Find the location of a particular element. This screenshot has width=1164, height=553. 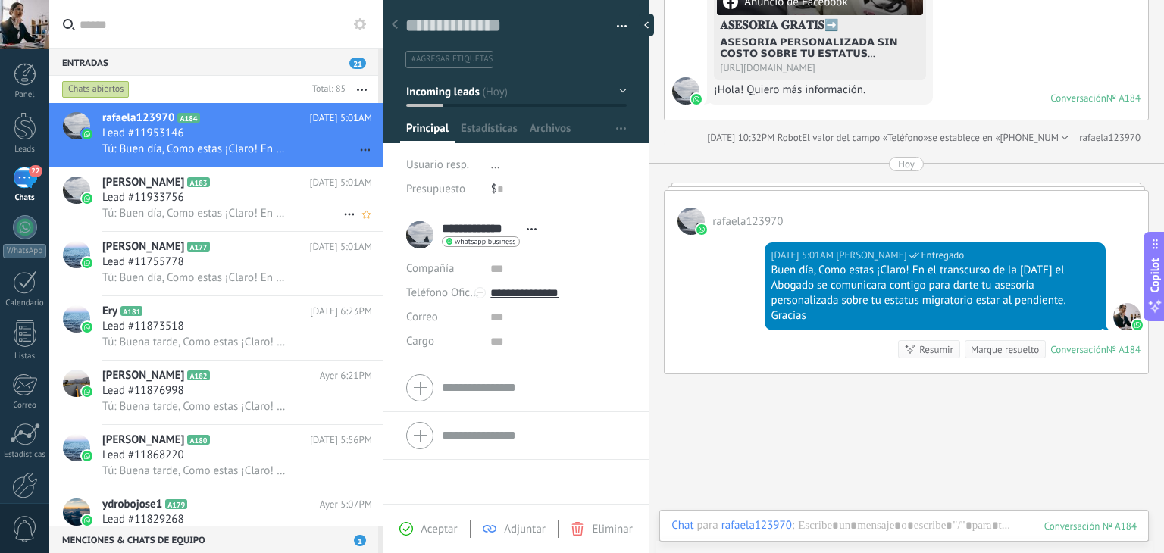

div: Chats abiertos is located at coordinates (95, 89).